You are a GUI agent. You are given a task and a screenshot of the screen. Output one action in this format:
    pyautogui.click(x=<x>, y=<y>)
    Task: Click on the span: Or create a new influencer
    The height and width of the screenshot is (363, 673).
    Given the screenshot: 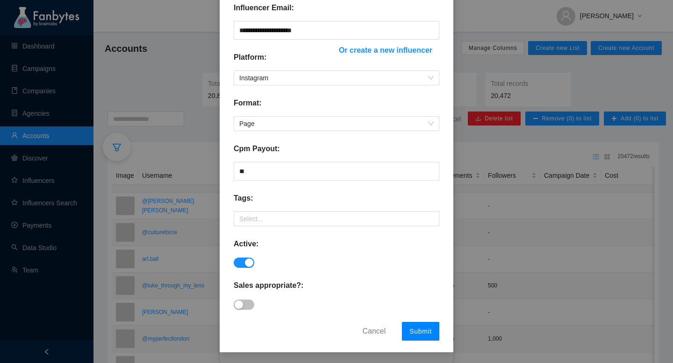 What is the action you would take?
    pyautogui.click(x=385, y=50)
    